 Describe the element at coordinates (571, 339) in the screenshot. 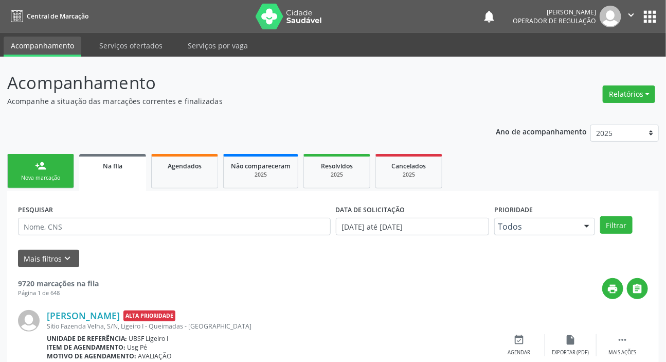

I see `i: insert_drive_file` at that location.